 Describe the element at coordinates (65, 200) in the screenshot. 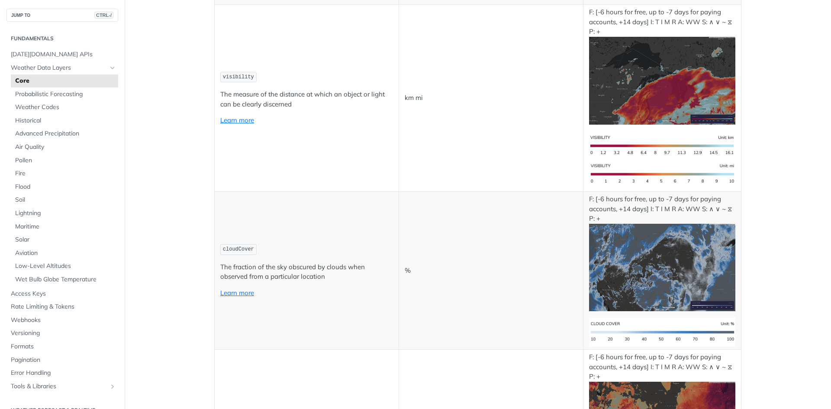

I see `span: Soil` at that location.